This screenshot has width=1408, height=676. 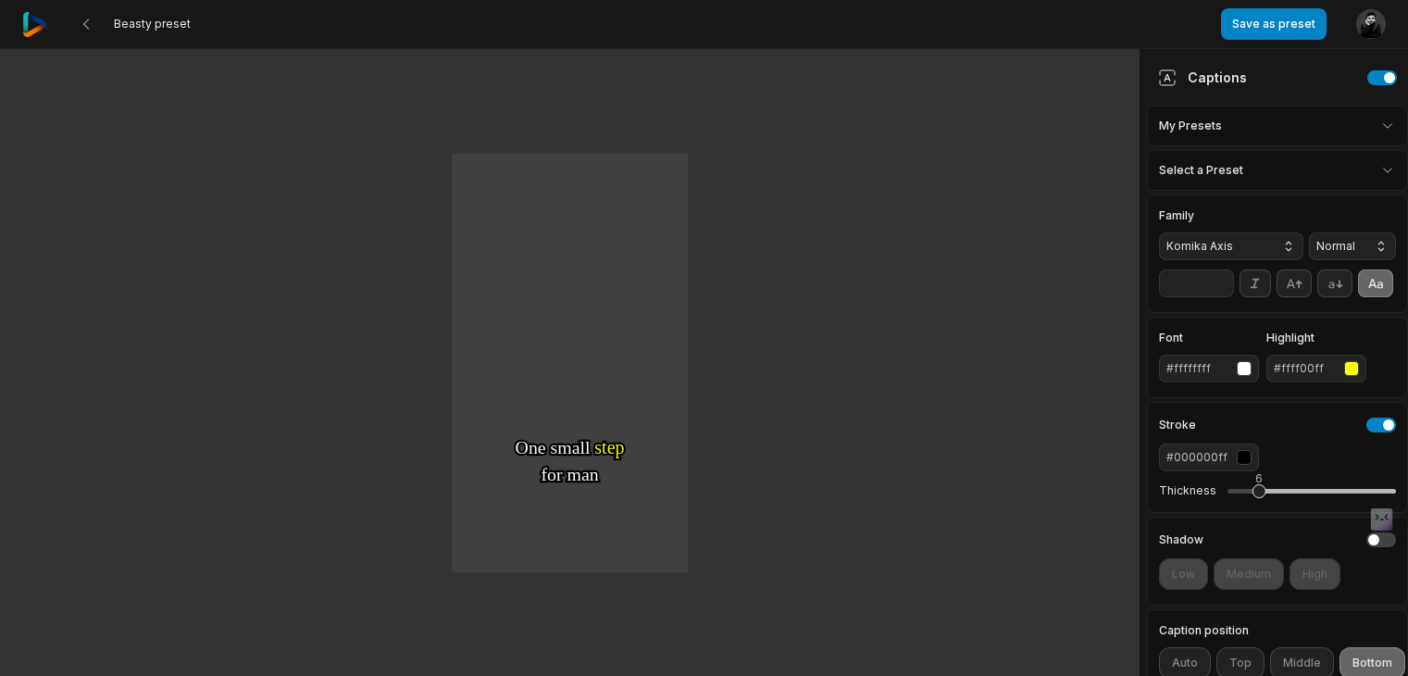 What do you see at coordinates (34, 24) in the screenshot?
I see `img: reap` at bounding box center [34, 24].